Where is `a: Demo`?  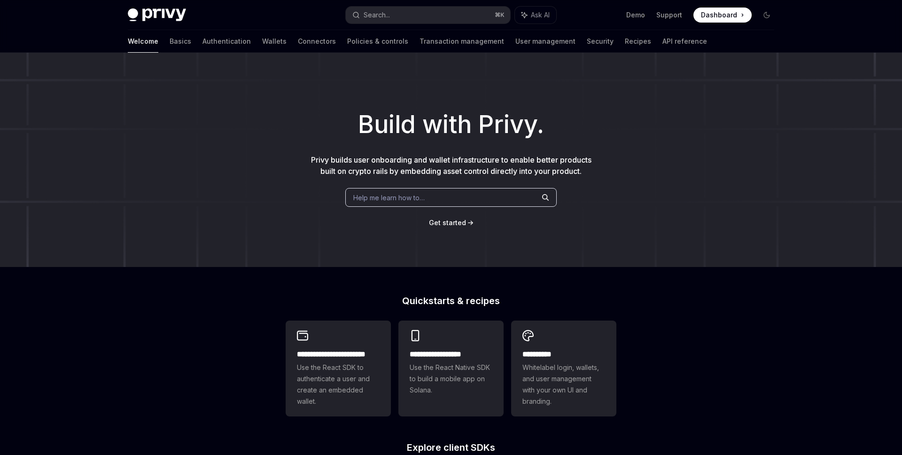 a: Demo is located at coordinates (636, 15).